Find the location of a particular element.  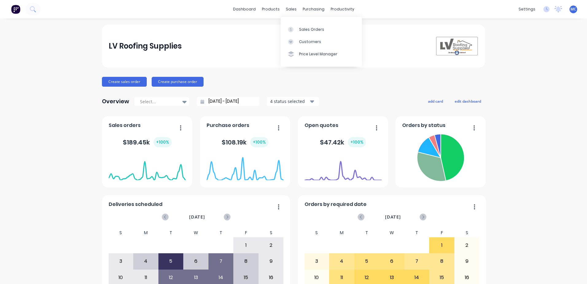

button: add card is located at coordinates (435, 101).